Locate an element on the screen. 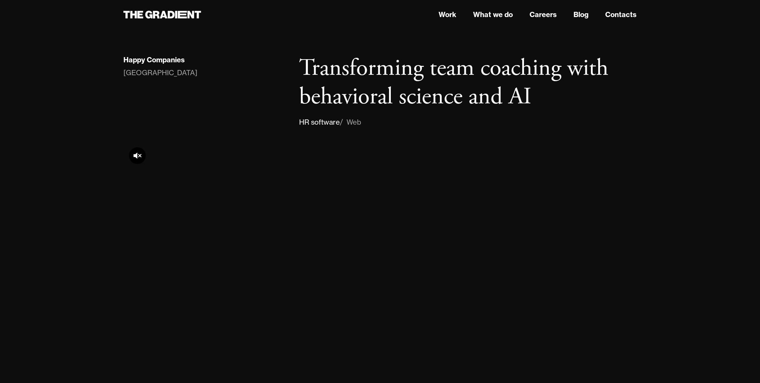 The width and height of the screenshot is (760, 383). div: HR software is located at coordinates (319, 122).